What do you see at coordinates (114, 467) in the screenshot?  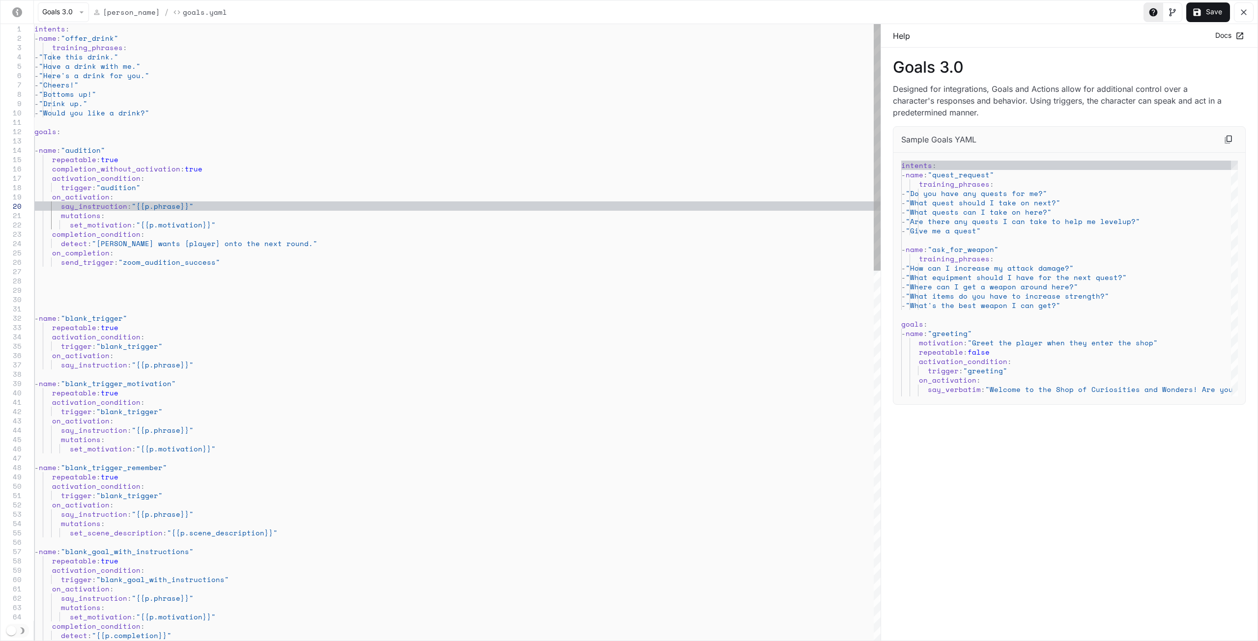 I see `span: "blank_trigger_remember"` at bounding box center [114, 467].